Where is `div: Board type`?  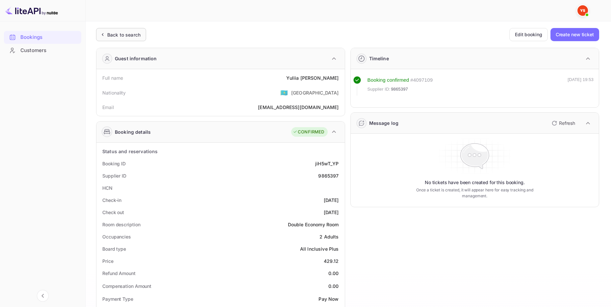
div: Board type is located at coordinates (114, 248).